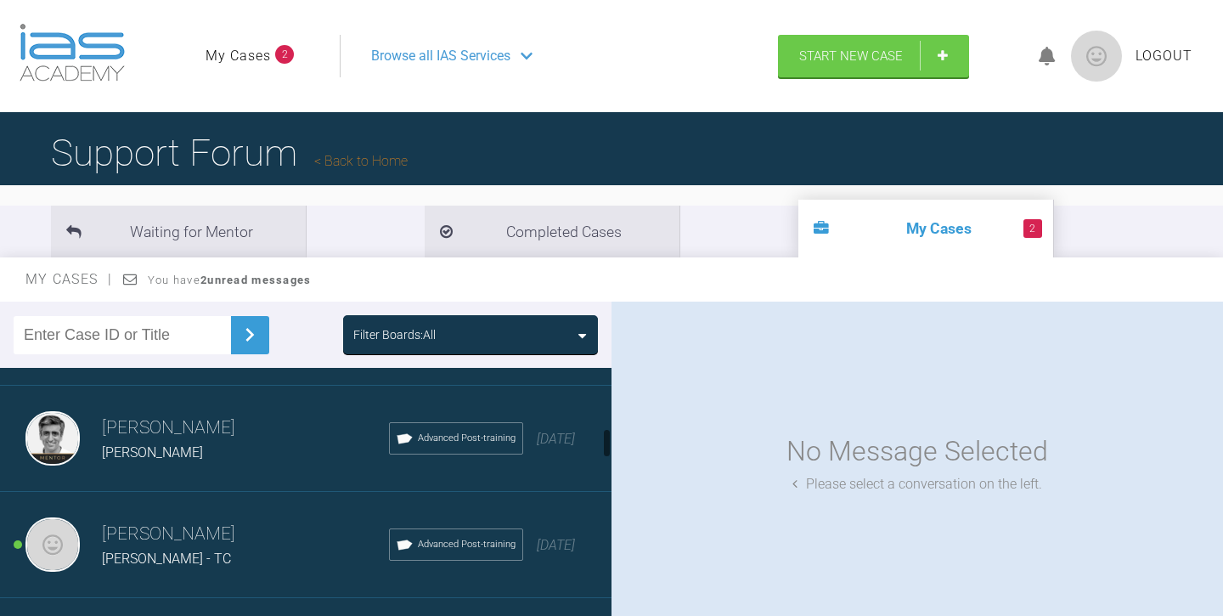 The height and width of the screenshot is (616, 1223). What do you see at coordinates (53, 544) in the screenshot?
I see `img: Tom Crotty` at bounding box center [53, 544].